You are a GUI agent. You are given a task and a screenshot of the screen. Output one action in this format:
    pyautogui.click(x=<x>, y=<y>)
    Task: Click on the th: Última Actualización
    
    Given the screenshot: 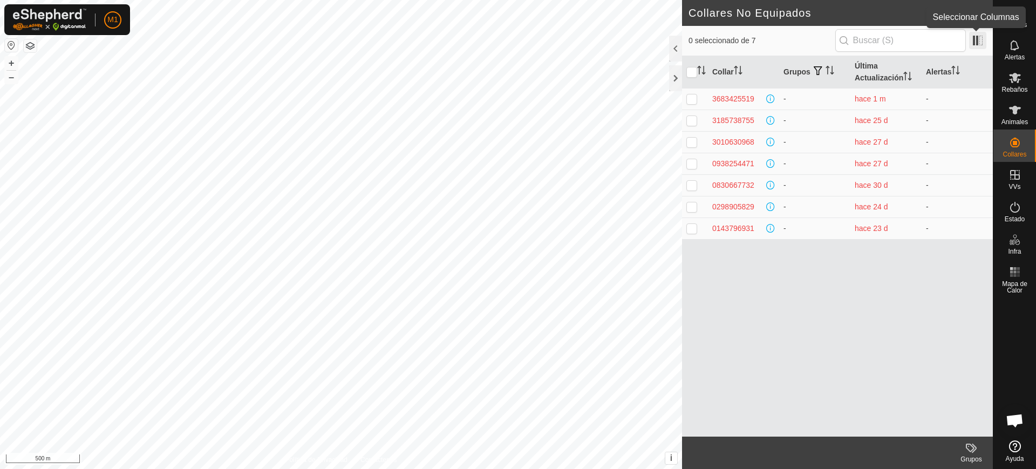 What is the action you would take?
    pyautogui.click(x=886, y=72)
    